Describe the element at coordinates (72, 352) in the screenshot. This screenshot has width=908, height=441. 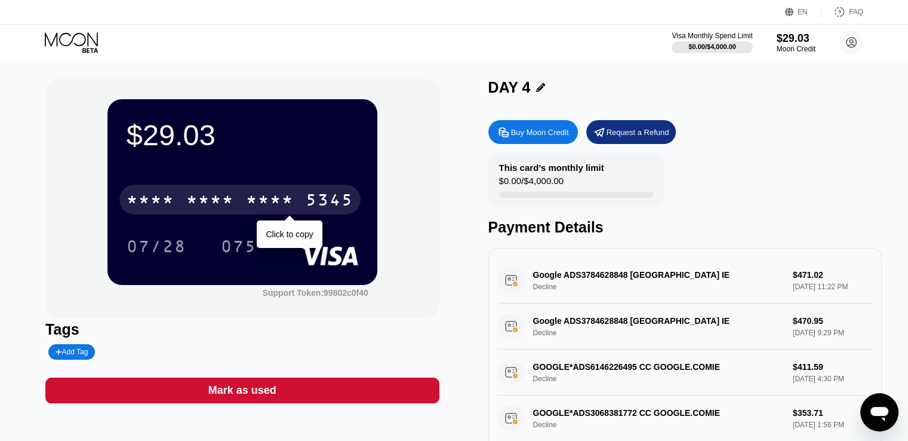
I see `div: Add Tag` at that location.